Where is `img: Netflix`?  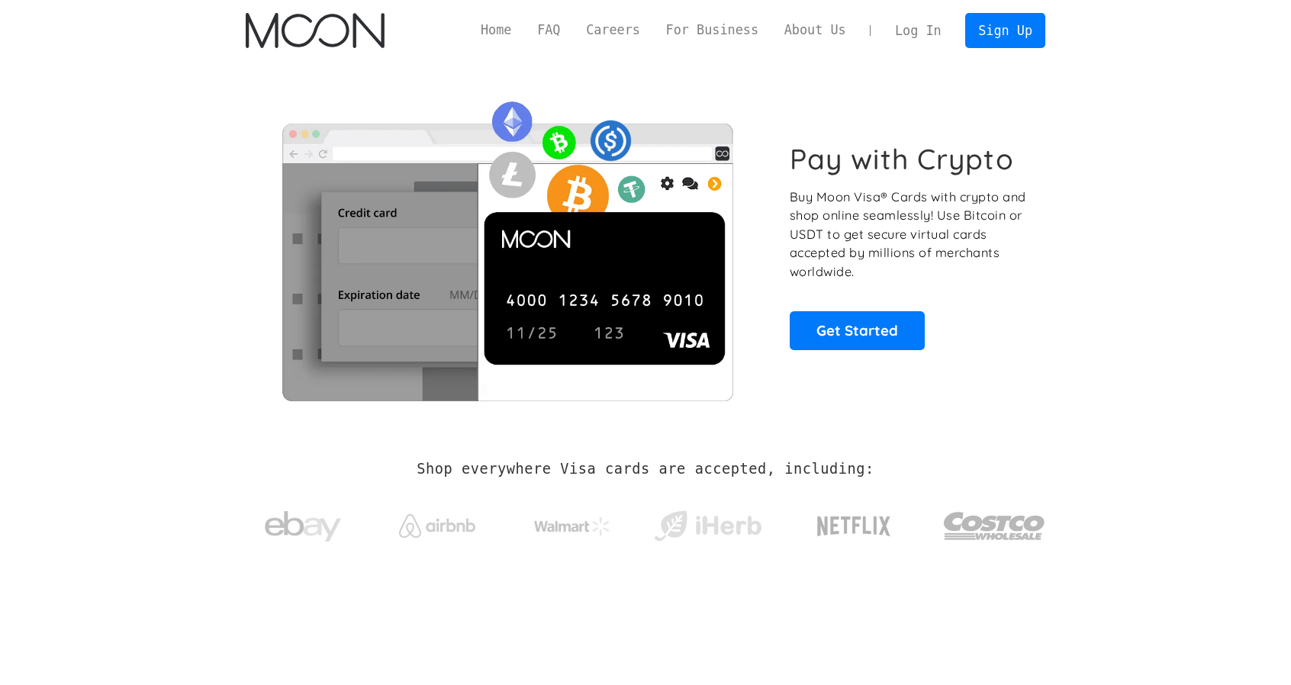 img: Netflix is located at coordinates (854, 527).